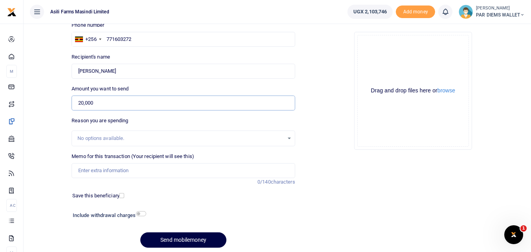  What do you see at coordinates (523, 228) in the screenshot?
I see `span: 1` at bounding box center [523, 228].